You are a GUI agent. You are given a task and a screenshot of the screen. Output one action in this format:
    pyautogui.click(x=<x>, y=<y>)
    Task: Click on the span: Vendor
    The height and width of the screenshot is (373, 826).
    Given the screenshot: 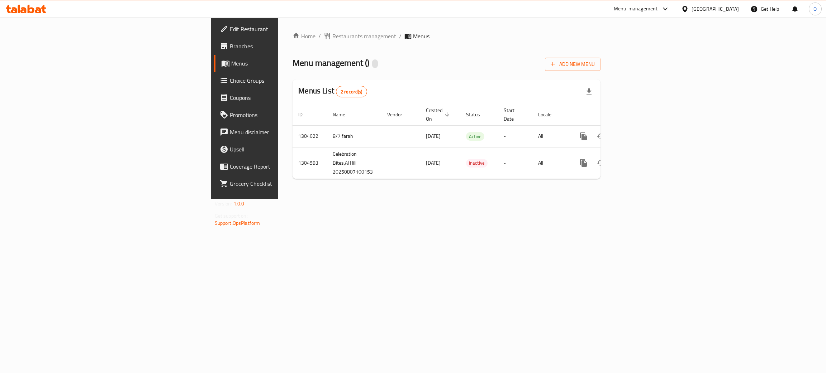 What is the action you would take?
    pyautogui.click(x=399, y=115)
    